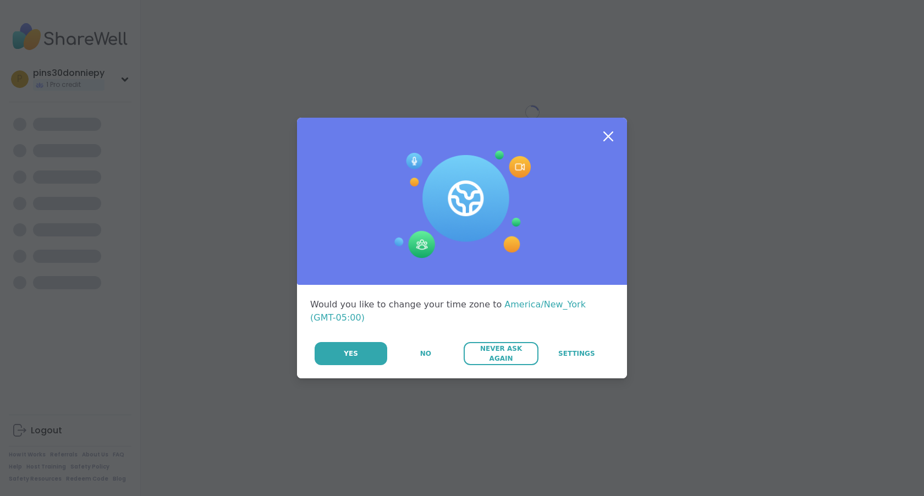  What do you see at coordinates (576, 354) in the screenshot?
I see `a: Settings` at bounding box center [576, 354].